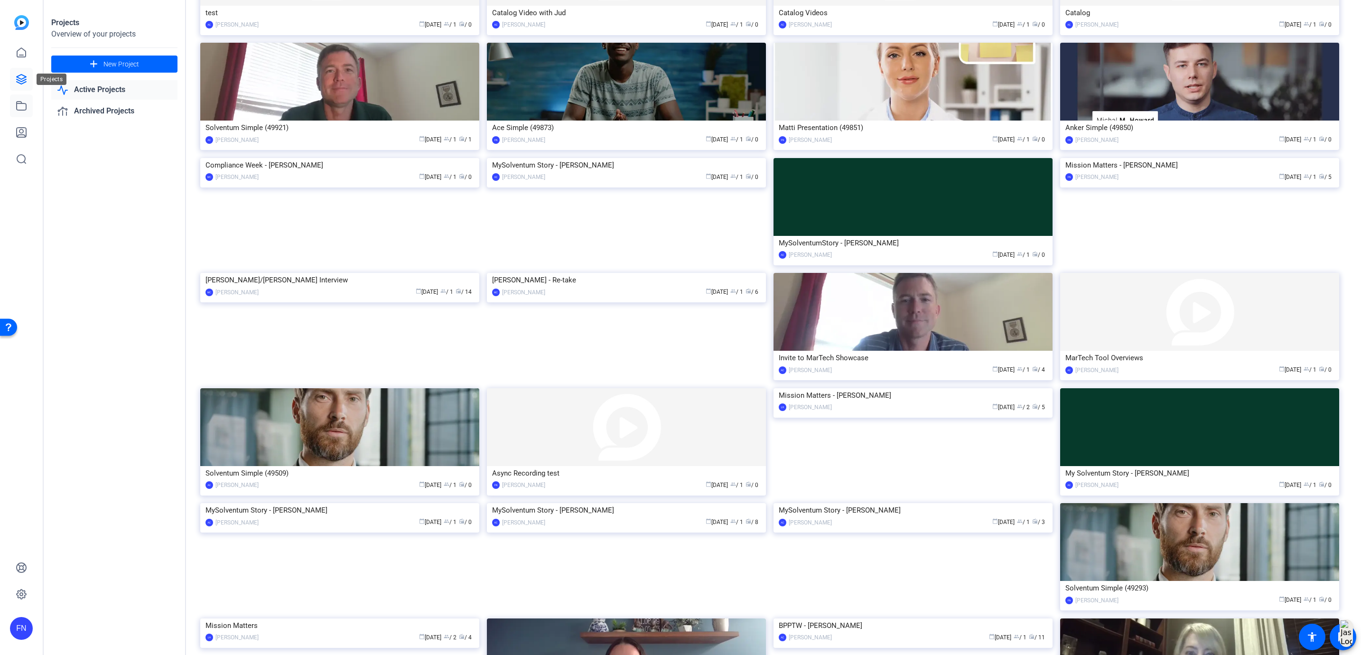 The width and height of the screenshot is (1361, 655). I want to click on div: Matti Presentation (49851), so click(913, 128).